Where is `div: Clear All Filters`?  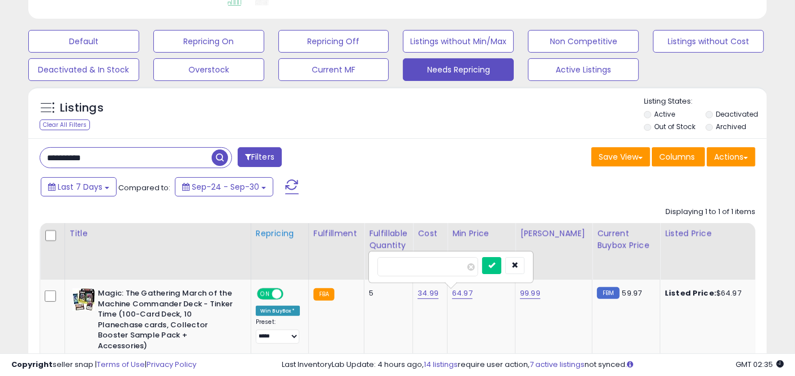
div: Clear All Filters is located at coordinates (65, 125).